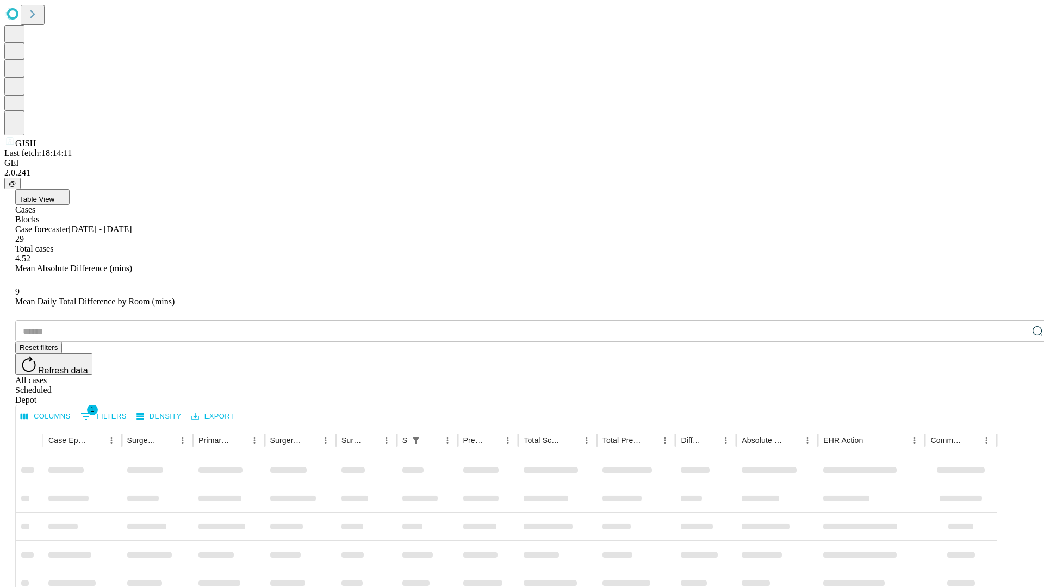  What do you see at coordinates (17, 292) in the screenshot?
I see `span: 9` at bounding box center [17, 292].